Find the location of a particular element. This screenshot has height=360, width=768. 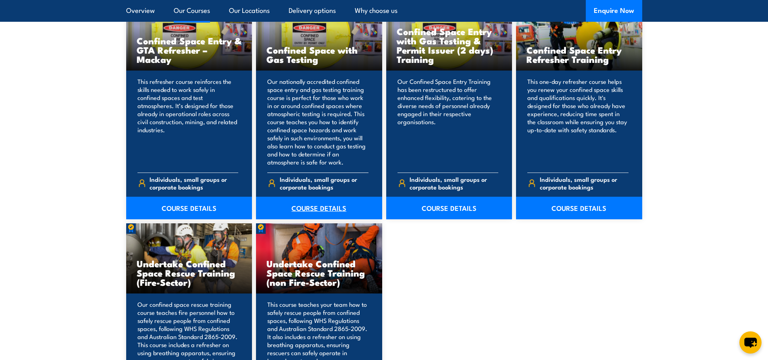

h3: Confined Space Entry Refresher Training is located at coordinates (579, 54).